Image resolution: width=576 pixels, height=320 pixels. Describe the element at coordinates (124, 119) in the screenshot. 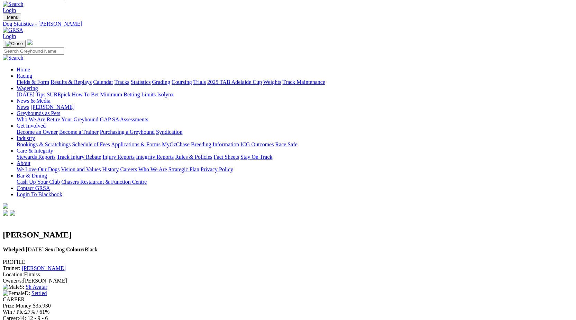

I see `a: GAP SA Assessments` at that location.